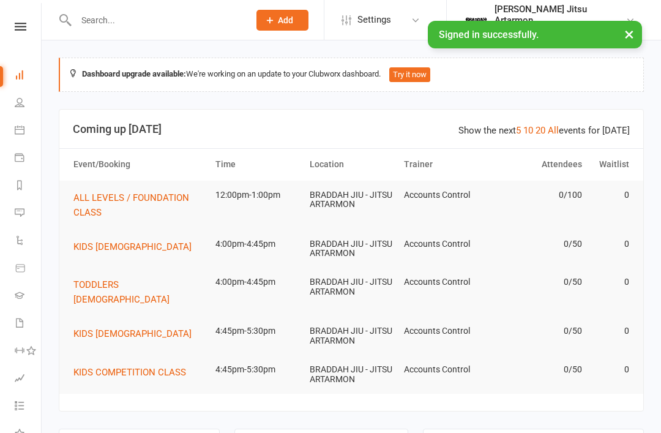 Image resolution: width=661 pixels, height=433 pixels. I want to click on a: Assessments, so click(28, 379).